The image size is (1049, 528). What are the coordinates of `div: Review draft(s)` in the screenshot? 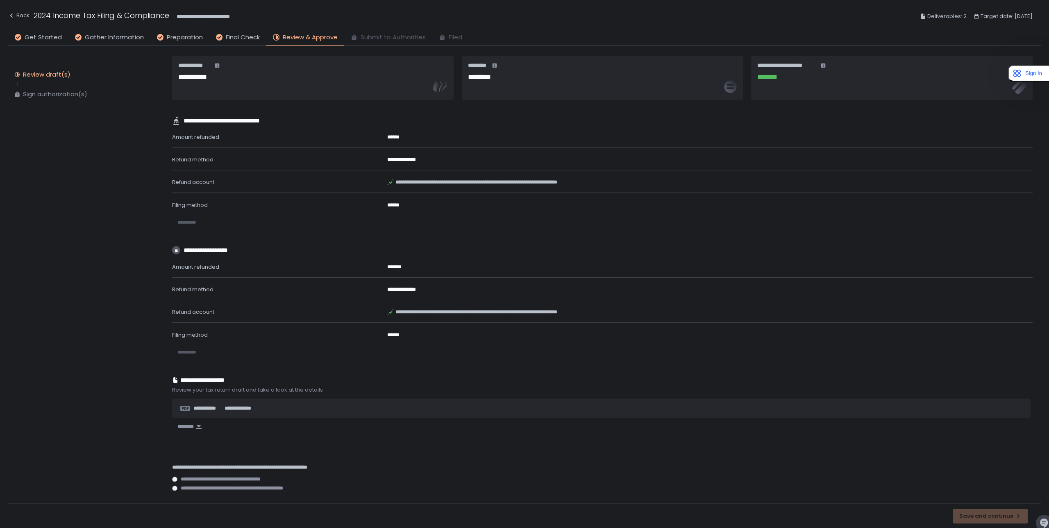 It's located at (47, 75).